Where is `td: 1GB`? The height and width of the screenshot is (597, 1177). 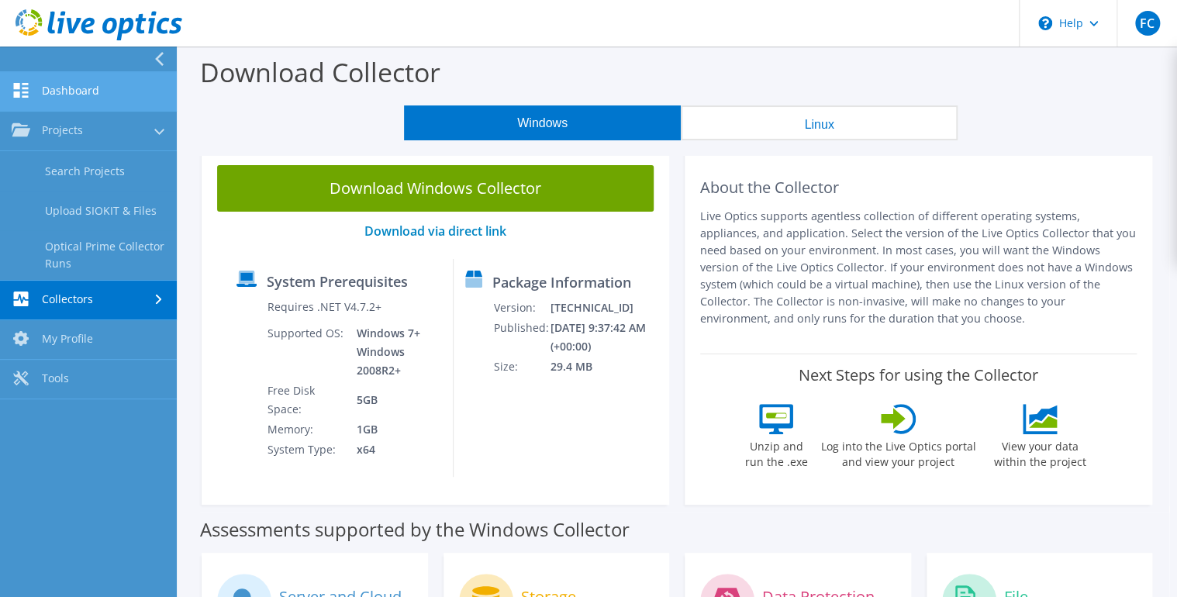
td: 1GB is located at coordinates (393, 430).